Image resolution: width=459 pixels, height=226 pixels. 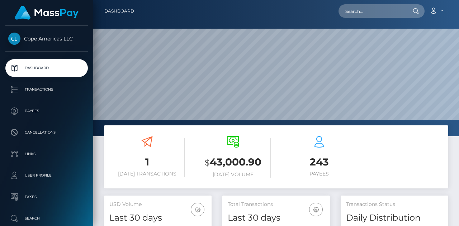 What do you see at coordinates (47, 111) in the screenshot?
I see `p: Payees` at bounding box center [47, 111].